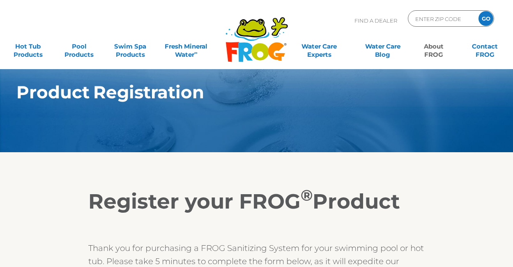  I want to click on input: GO, so click(486, 18).